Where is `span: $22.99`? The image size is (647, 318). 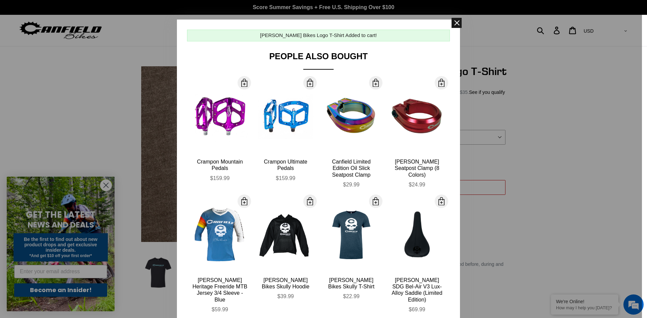
span: $22.99 is located at coordinates (351, 296).